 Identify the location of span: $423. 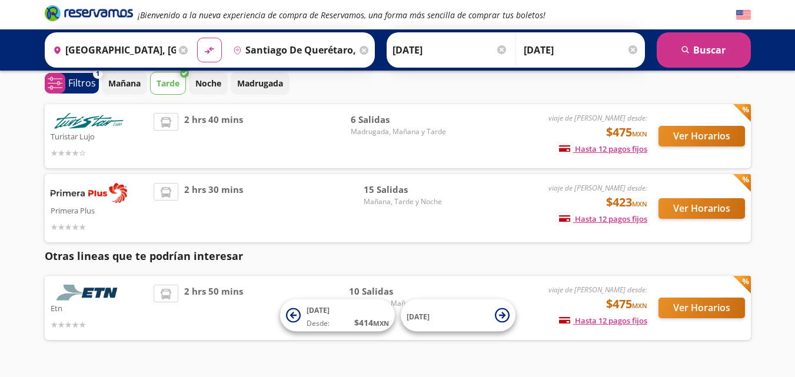
(626, 202).